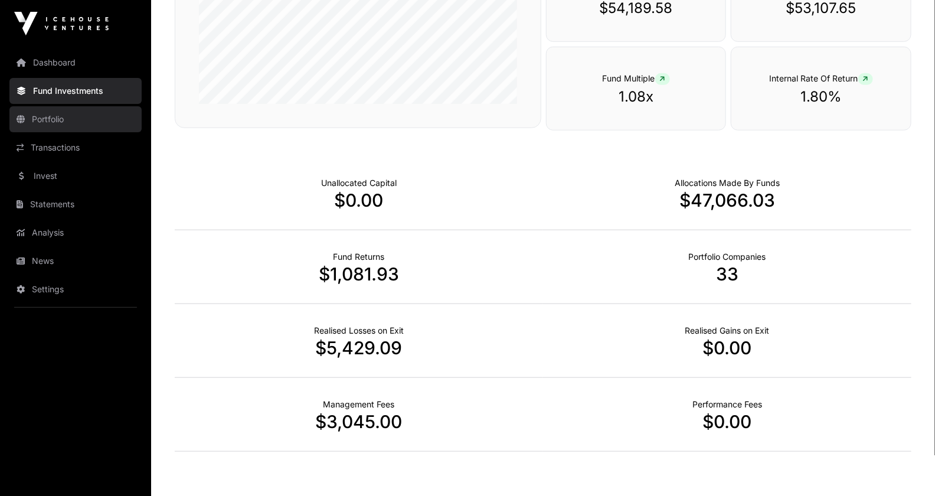 The width and height of the screenshot is (935, 496). I want to click on img: Icehouse Ventures Logo, so click(61, 24).